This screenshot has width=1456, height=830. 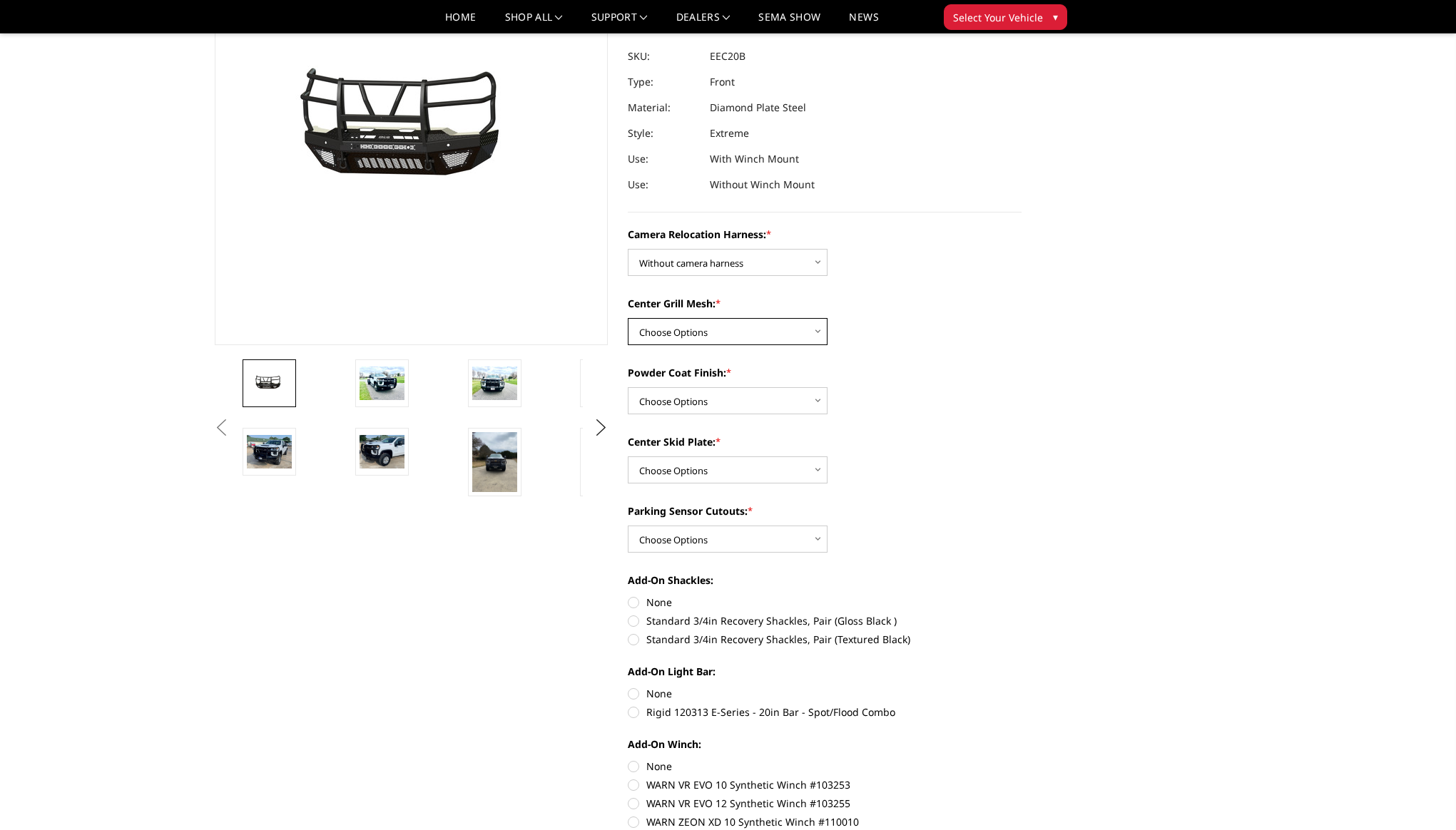 I want to click on dd: Front, so click(x=722, y=82).